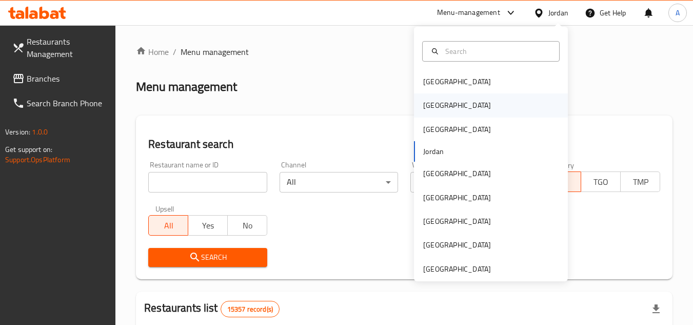 The height and width of the screenshot is (325, 693). Describe the element at coordinates (208, 225) in the screenshot. I see `button: Yes` at that location.